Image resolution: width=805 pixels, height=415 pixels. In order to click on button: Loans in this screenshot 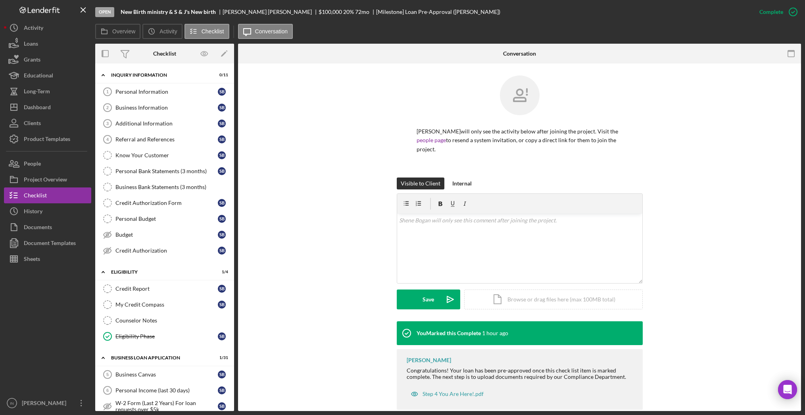, I will do `click(48, 44)`.